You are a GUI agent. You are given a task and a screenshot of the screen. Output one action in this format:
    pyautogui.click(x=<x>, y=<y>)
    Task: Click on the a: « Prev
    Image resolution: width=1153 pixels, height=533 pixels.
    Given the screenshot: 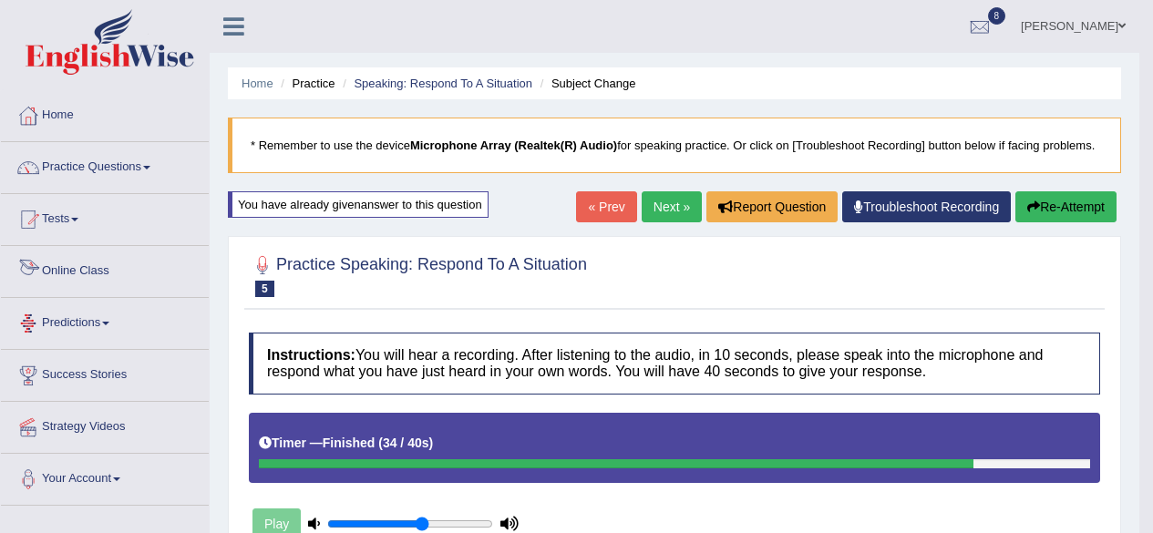 What is the action you would take?
    pyautogui.click(x=606, y=207)
    